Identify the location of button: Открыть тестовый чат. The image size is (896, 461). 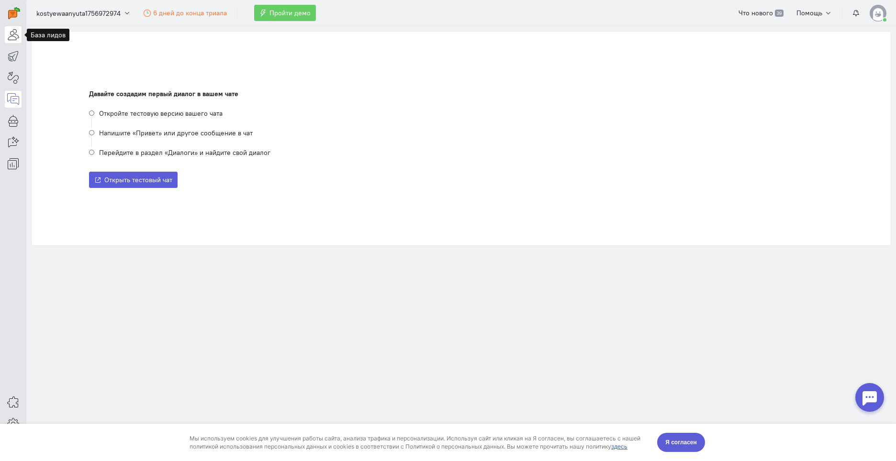
(133, 180).